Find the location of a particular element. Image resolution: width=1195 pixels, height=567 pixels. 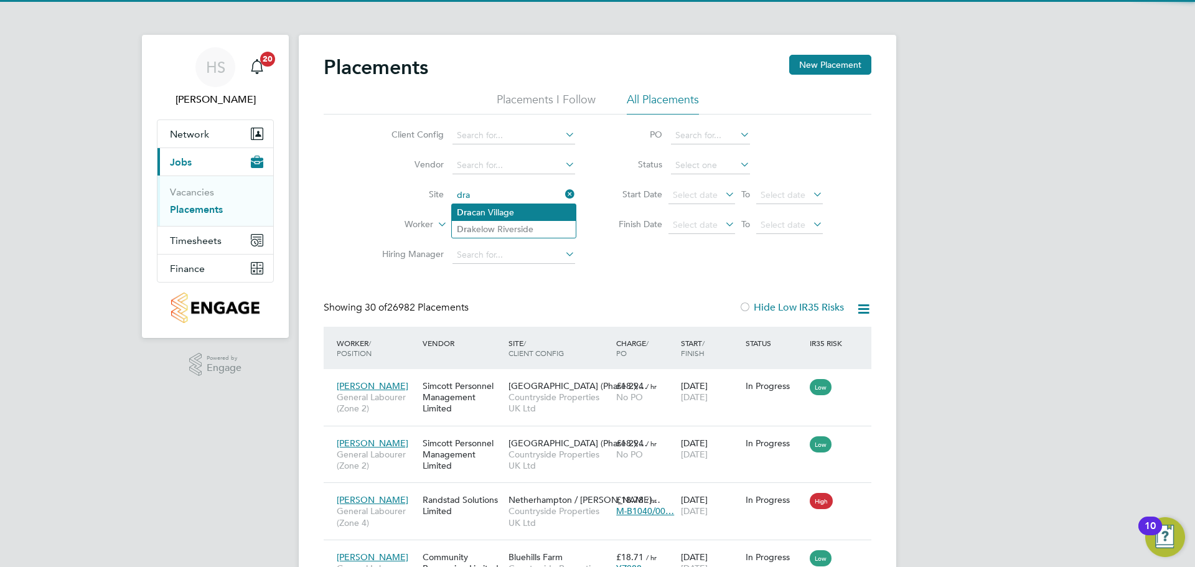

div: Status is located at coordinates (775, 343).